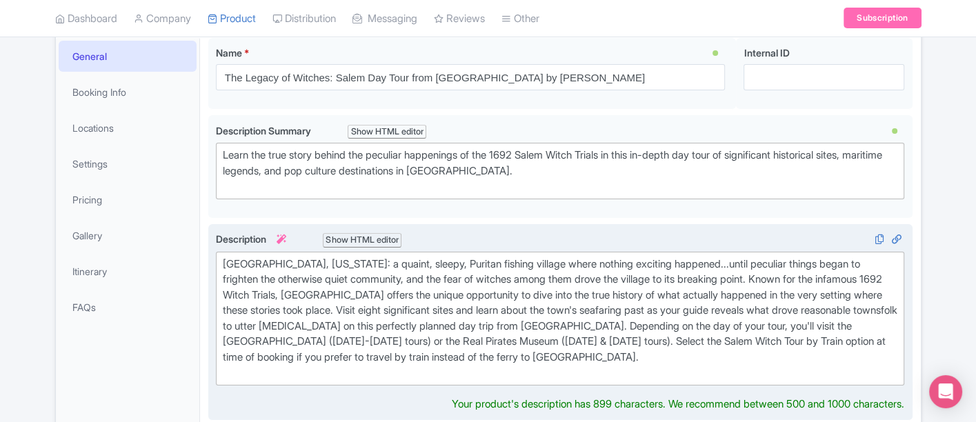  I want to click on div: Your product's description has 899 characters. We recommend between 500 and 1000 characters., so click(678, 404).